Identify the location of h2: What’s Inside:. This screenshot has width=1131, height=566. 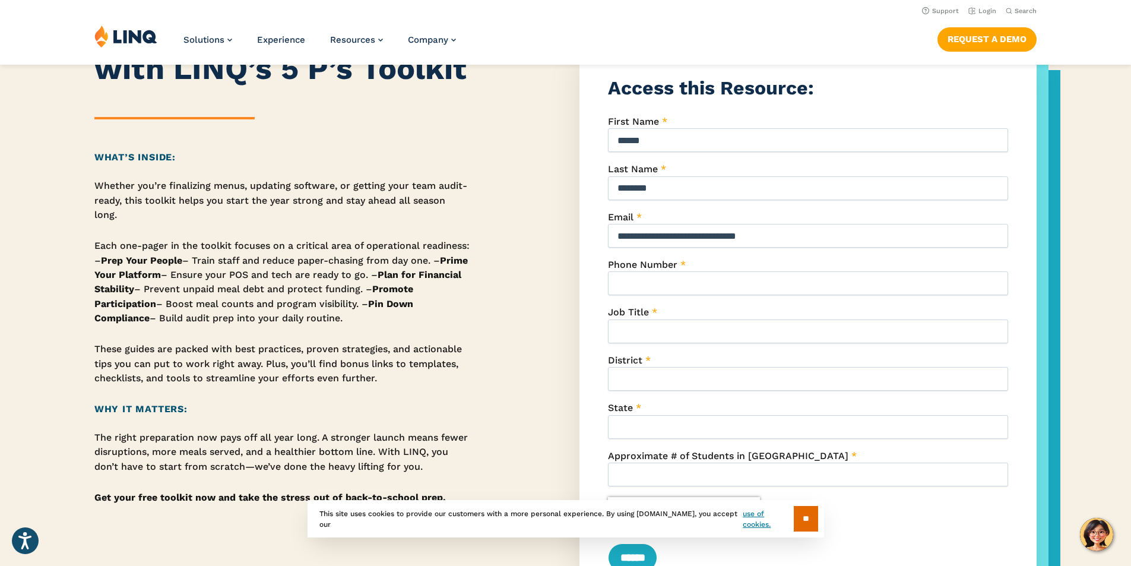
(283, 157).